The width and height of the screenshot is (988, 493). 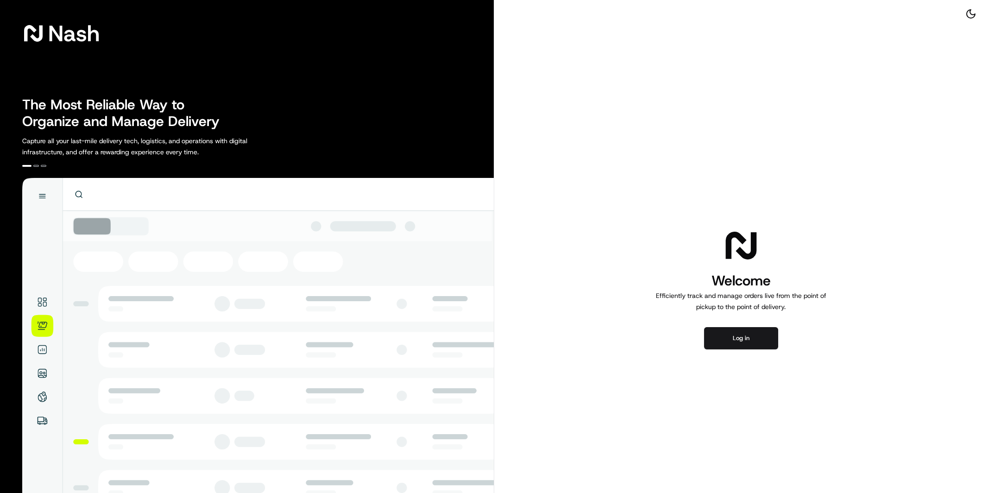 What do you see at coordinates (741, 281) in the screenshot?
I see `h1: Welcome` at bounding box center [741, 281].